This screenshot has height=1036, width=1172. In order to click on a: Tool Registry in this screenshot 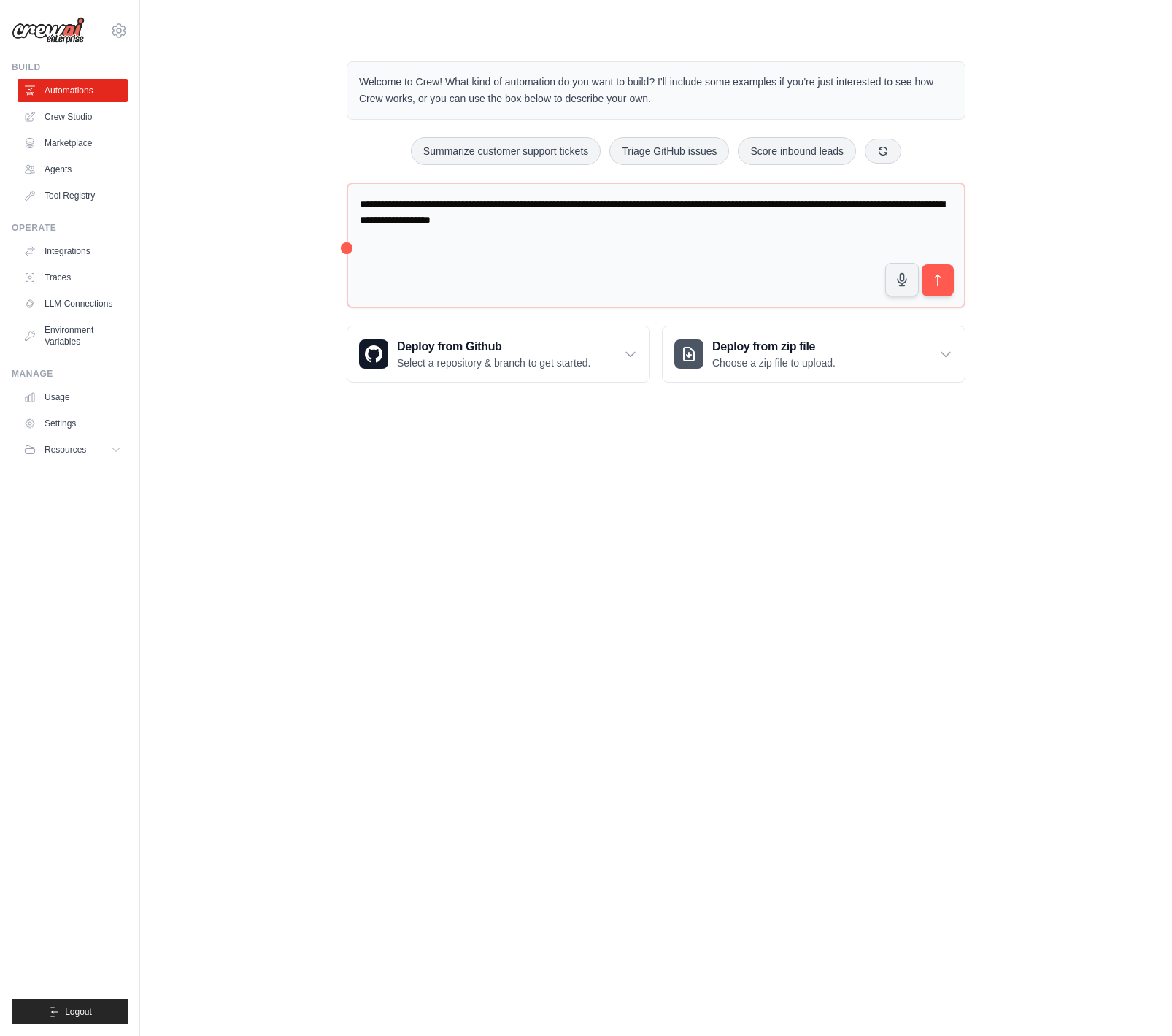, I will do `click(72, 195)`.